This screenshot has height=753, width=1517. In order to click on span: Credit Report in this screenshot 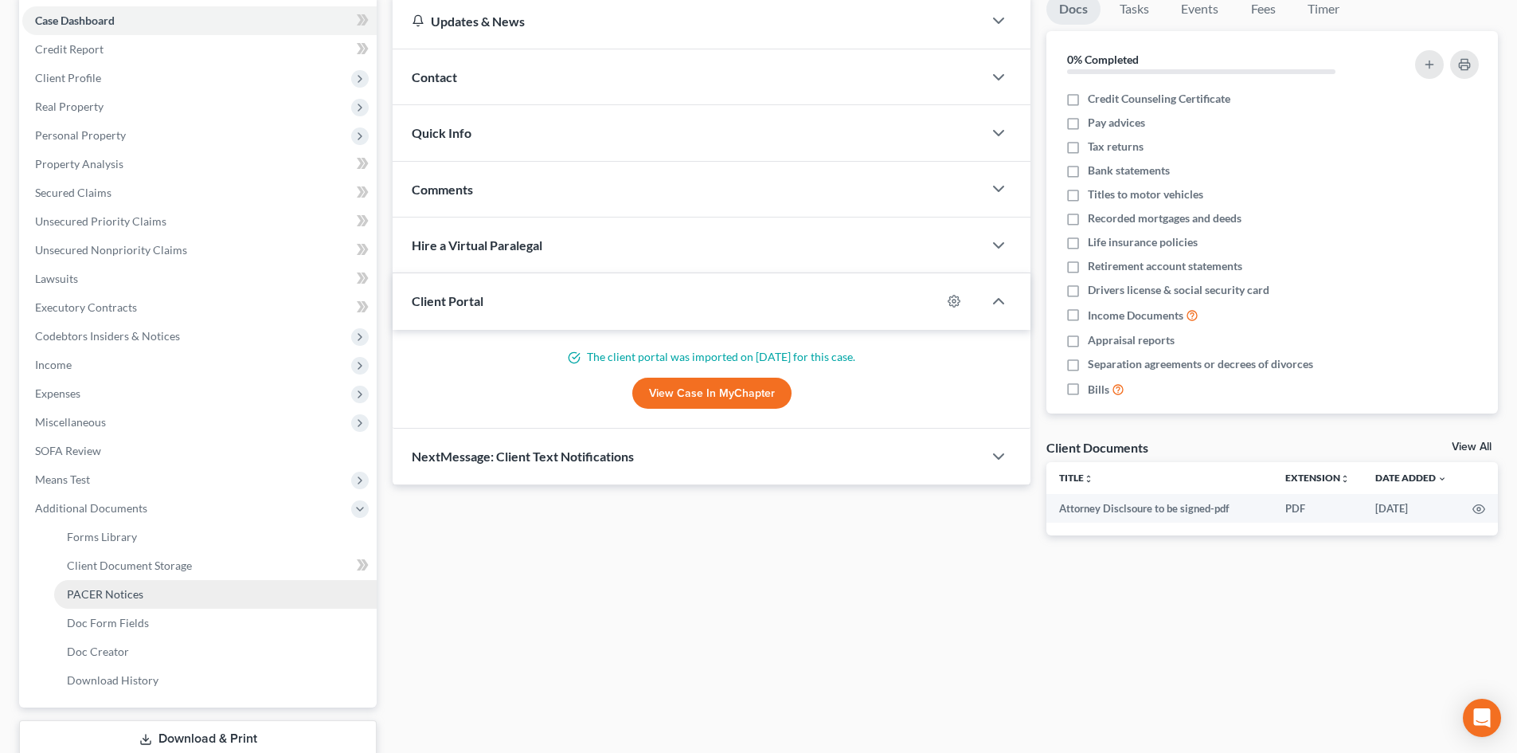, I will do `click(69, 49)`.